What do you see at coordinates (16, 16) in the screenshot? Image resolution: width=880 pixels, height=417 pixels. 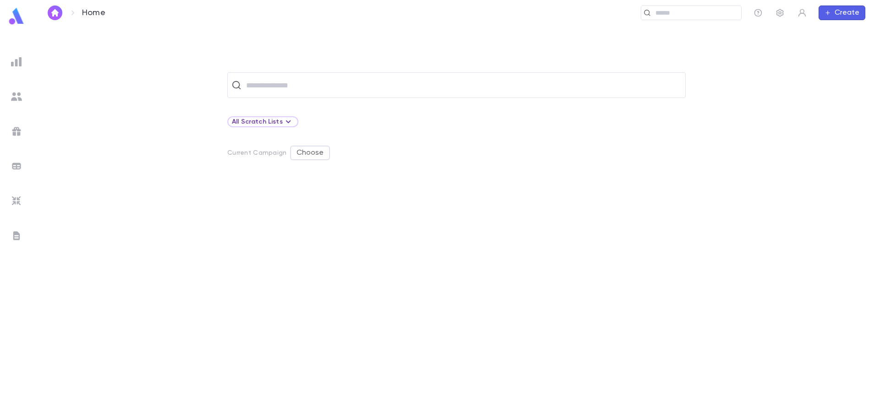 I see `img: logo` at bounding box center [16, 16].